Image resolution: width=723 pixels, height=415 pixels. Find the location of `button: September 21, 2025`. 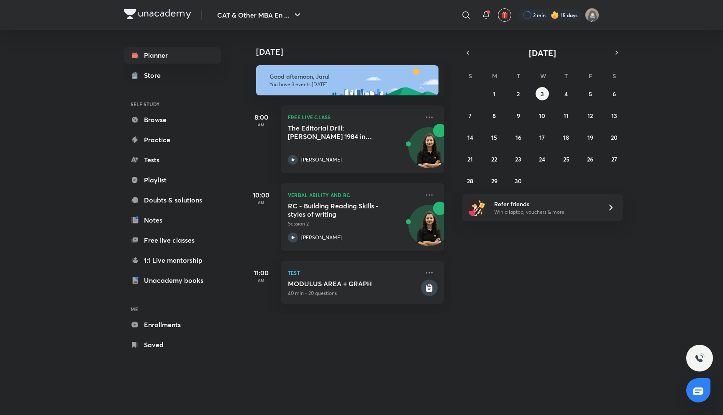

button: September 21, 2025 is located at coordinates (470, 159).